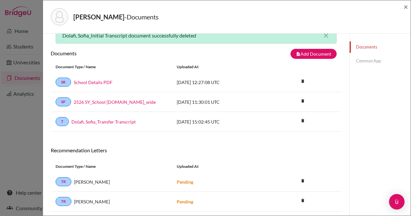 Image resolution: width=411 pixels, height=216 pixels. What do you see at coordinates (123, 53) in the screenshot?
I see `h6: Documents` at bounding box center [123, 53].